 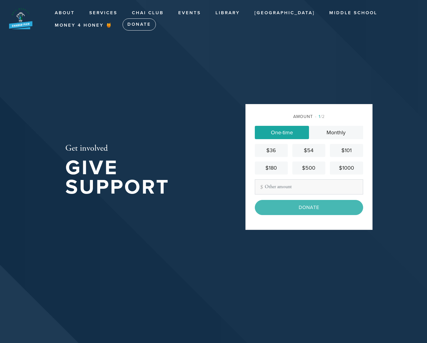 What do you see at coordinates (271, 168) in the screenshot?
I see `div: $180` at bounding box center [271, 168].